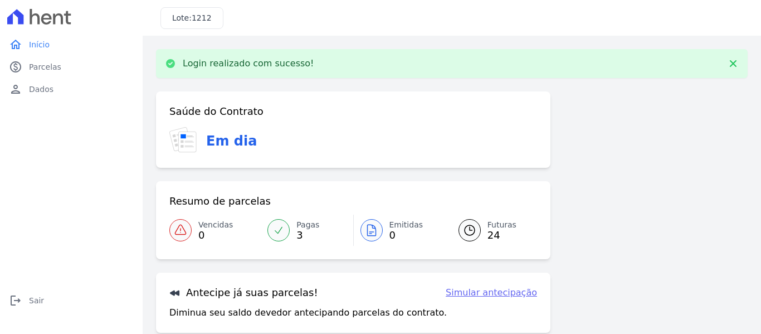 This screenshot has width=761, height=334. I want to click on span: 1212, so click(202, 18).